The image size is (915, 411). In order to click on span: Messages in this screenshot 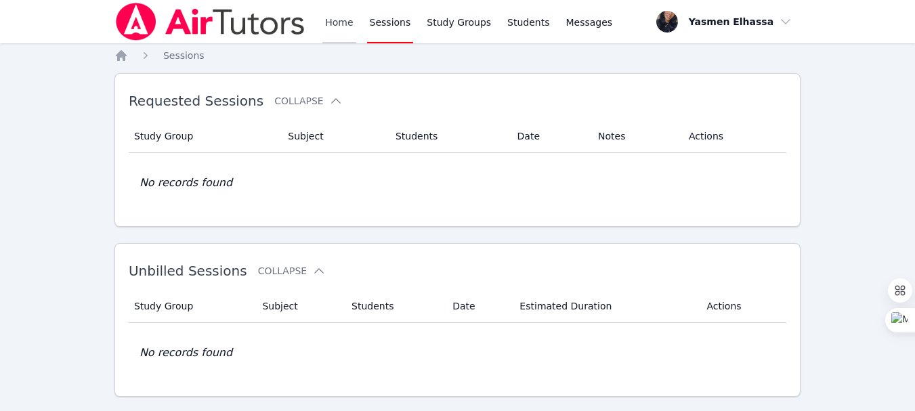, I will do `click(589, 22)`.